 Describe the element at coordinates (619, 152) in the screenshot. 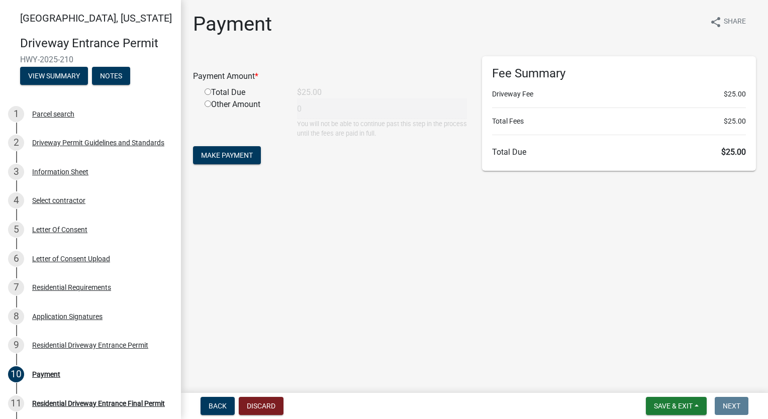

I see `h6: Total Due` at that location.